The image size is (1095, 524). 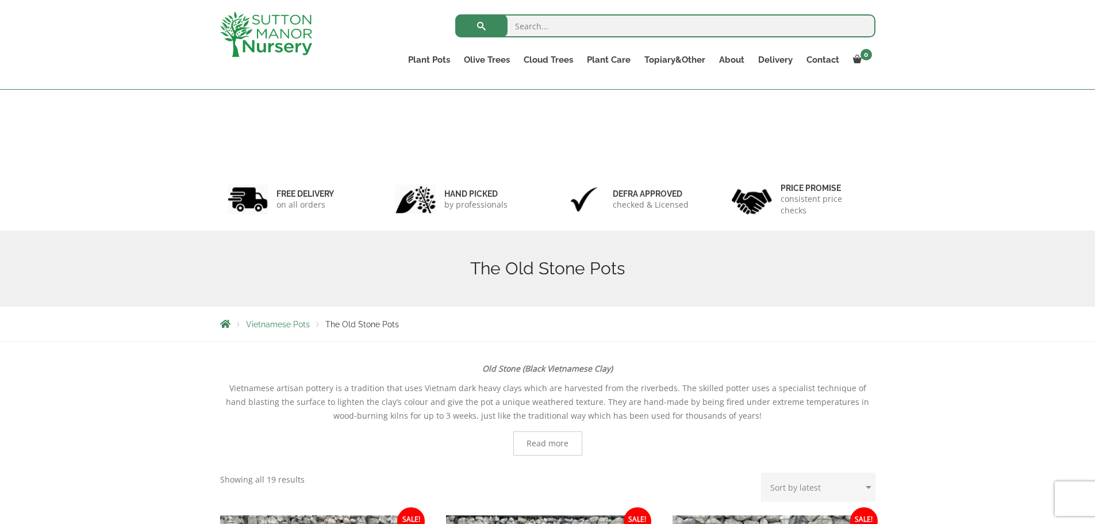 What do you see at coordinates (278, 324) in the screenshot?
I see `span: Vietnamese Pots` at bounding box center [278, 324].